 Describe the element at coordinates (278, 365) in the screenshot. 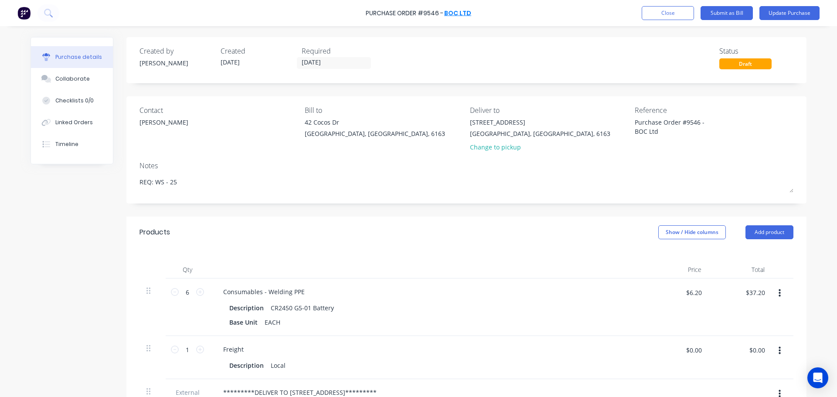

I see `div: Local` at that location.